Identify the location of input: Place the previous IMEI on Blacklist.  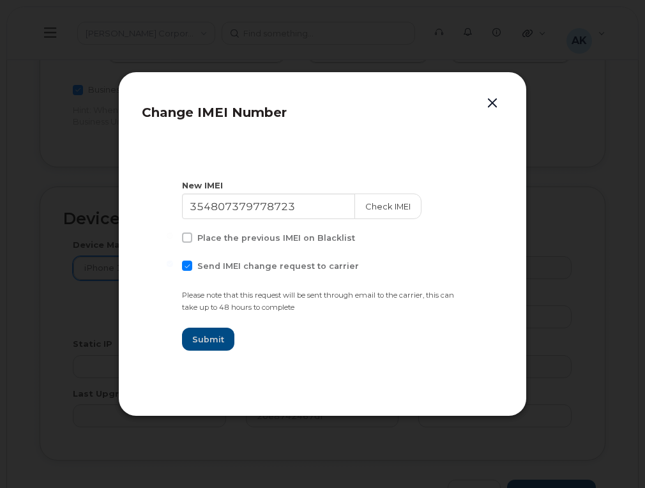
(170, 236).